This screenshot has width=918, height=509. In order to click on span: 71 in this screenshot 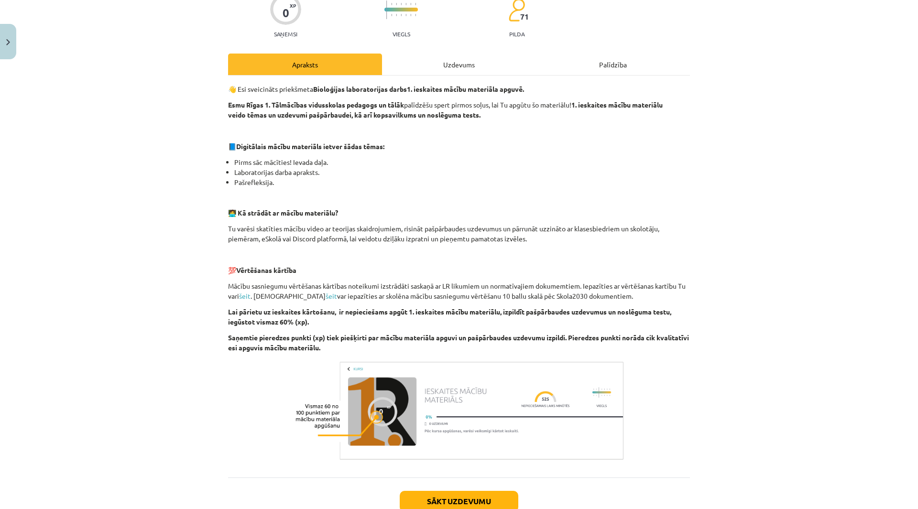, I will do `click(525, 17)`.